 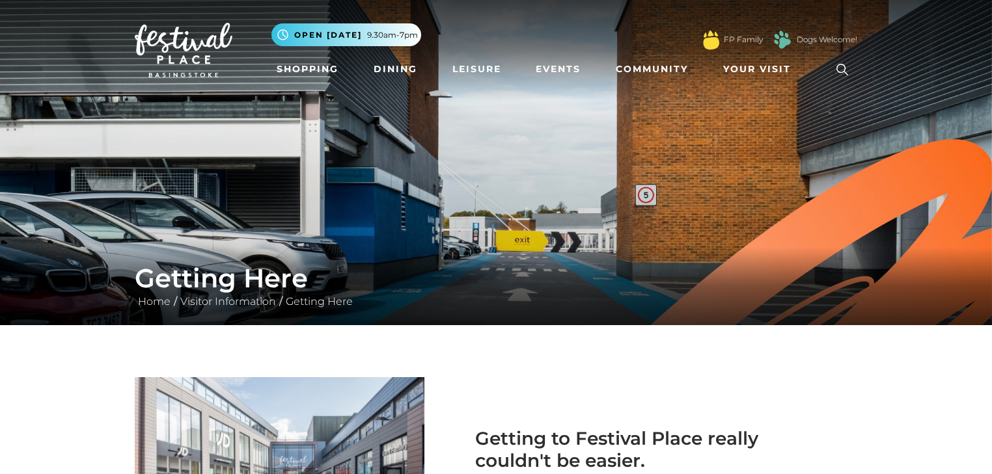 I want to click on a: Community, so click(x=652, y=69).